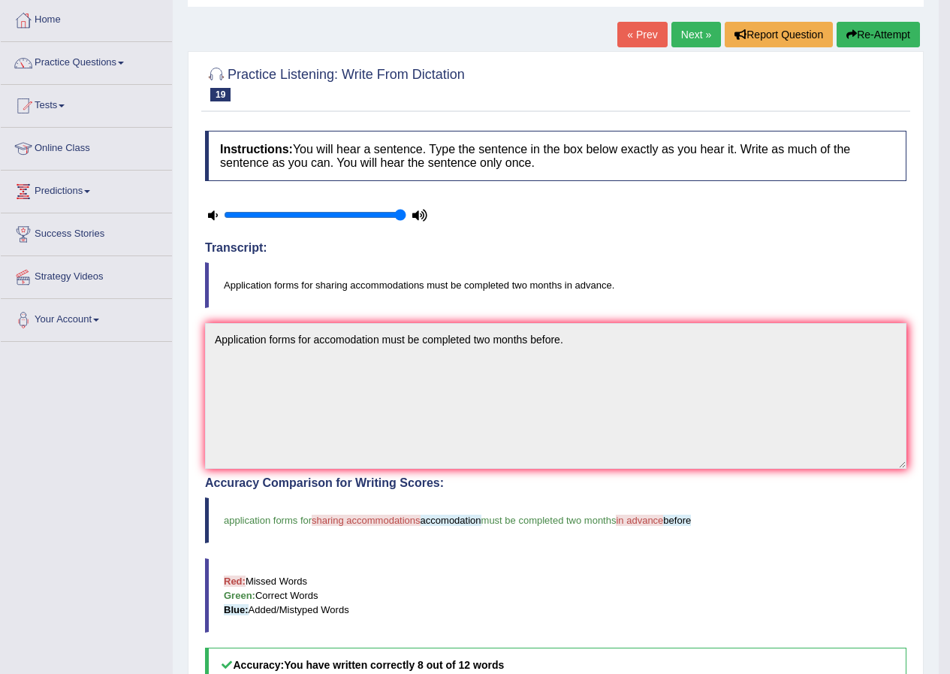  I want to click on h2: Practice Listening: Write From Dictation, so click(335, 83).